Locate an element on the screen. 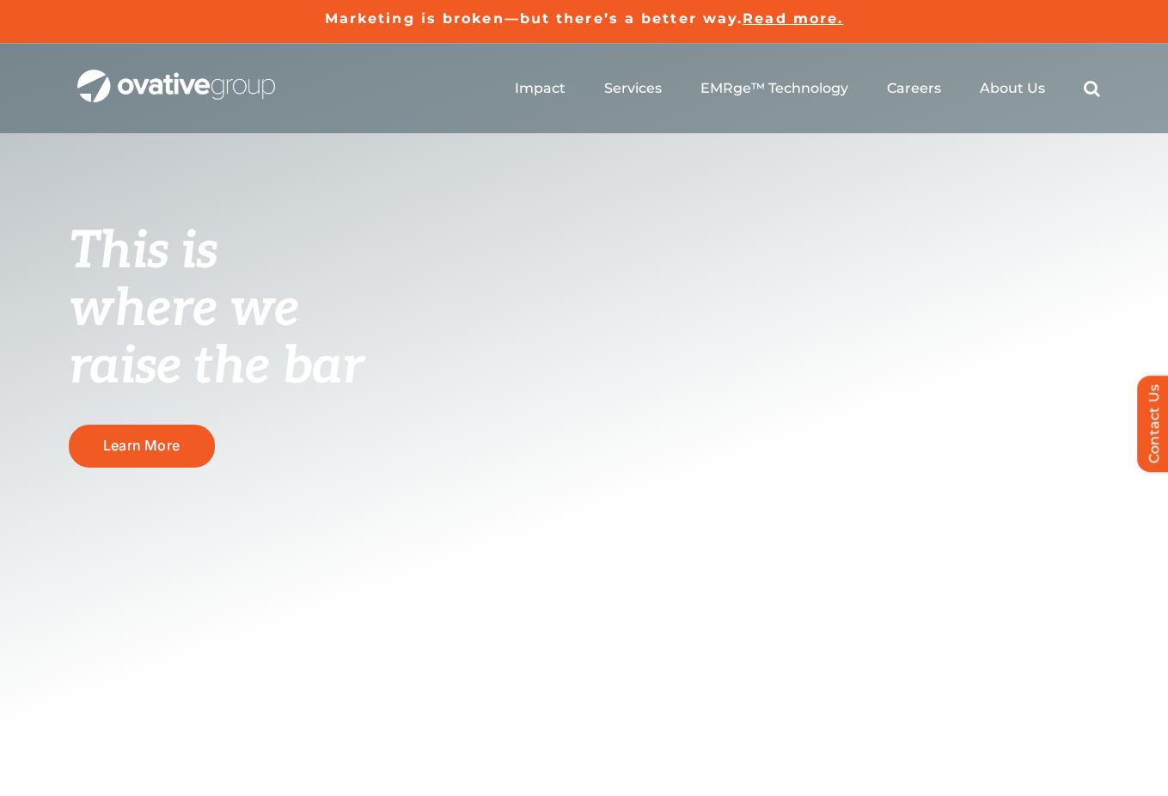 The width and height of the screenshot is (1168, 796). a: Marketing is broken—but there’s a better way. is located at coordinates (534, 18).